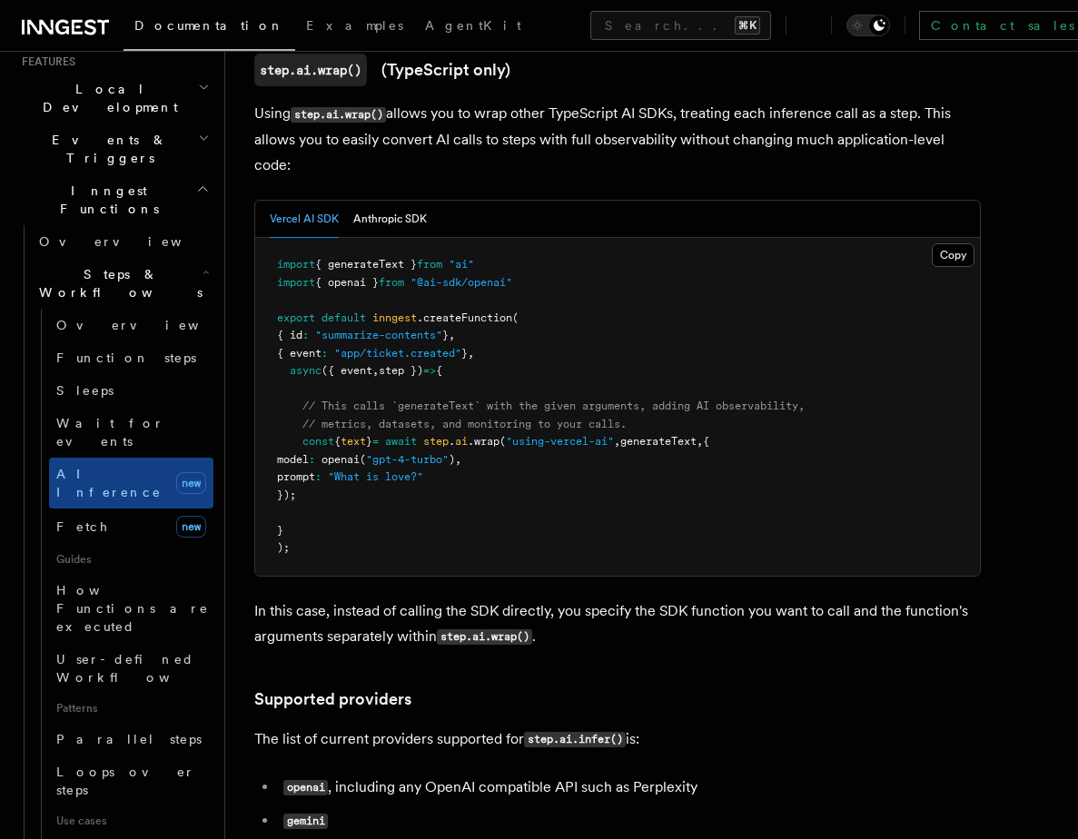 Image resolution: width=1078 pixels, height=839 pixels. Describe the element at coordinates (299, 353) in the screenshot. I see `span: { event` at that location.